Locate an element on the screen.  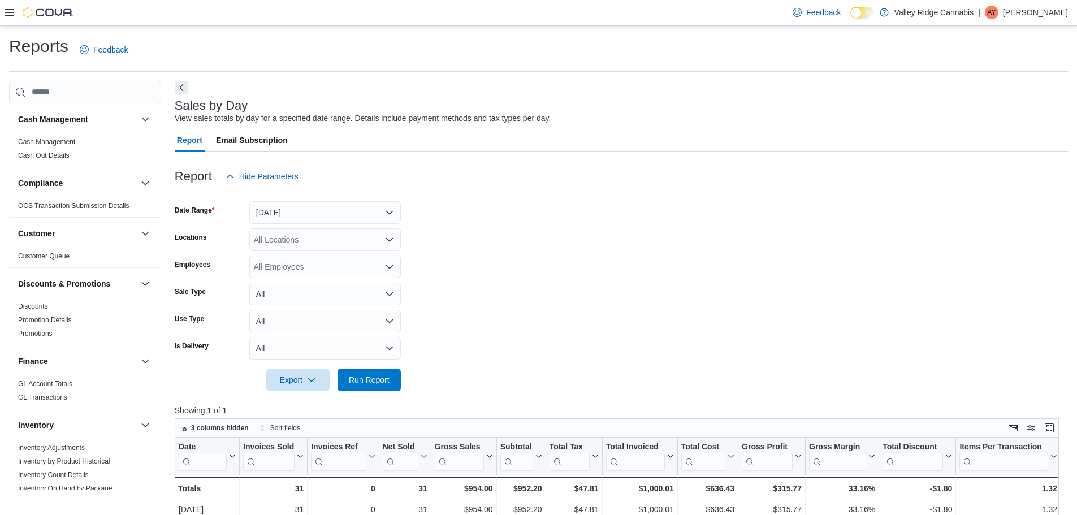
span: Inventory On Hand by Package is located at coordinates (65, 488).